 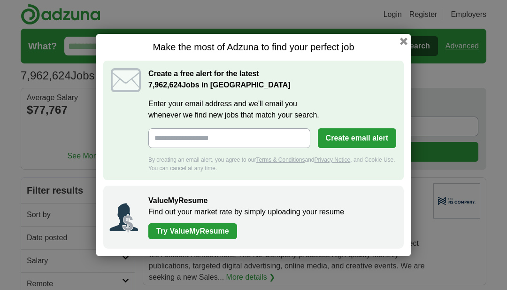 I want to click on label: Enter your email address and we'll email you whenever we find new jobs that match your search., so click(x=272, y=109).